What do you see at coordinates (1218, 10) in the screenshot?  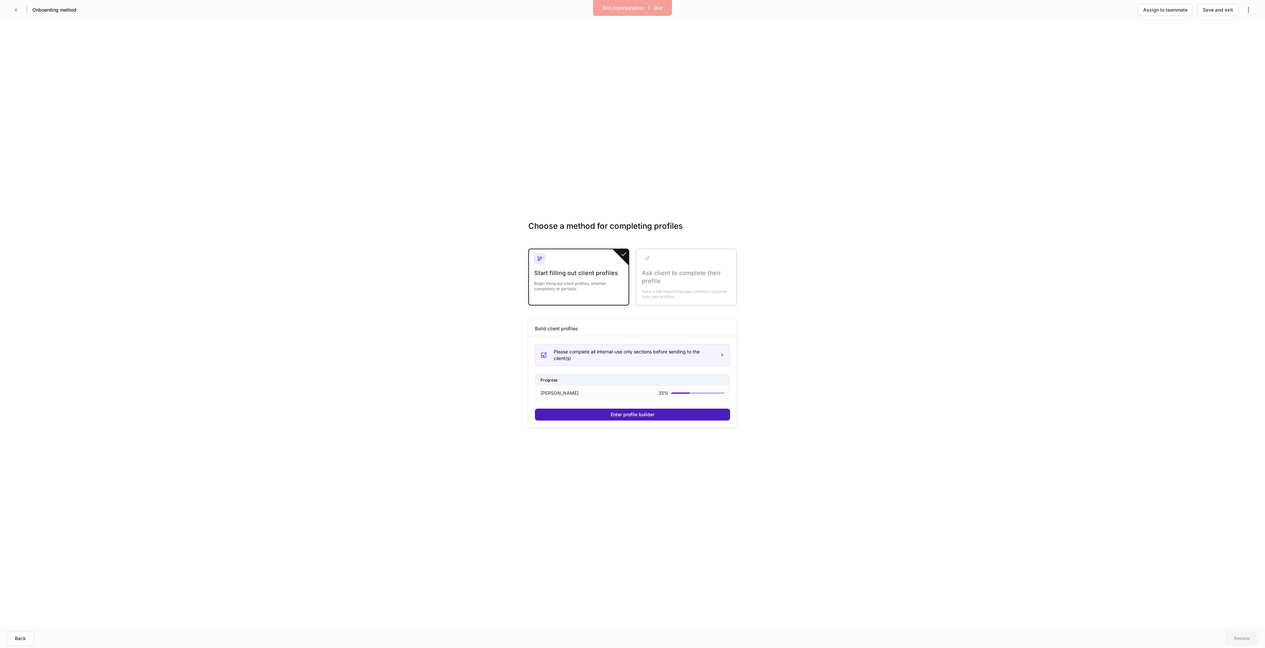 I see `div: Save and exit` at bounding box center [1218, 10].